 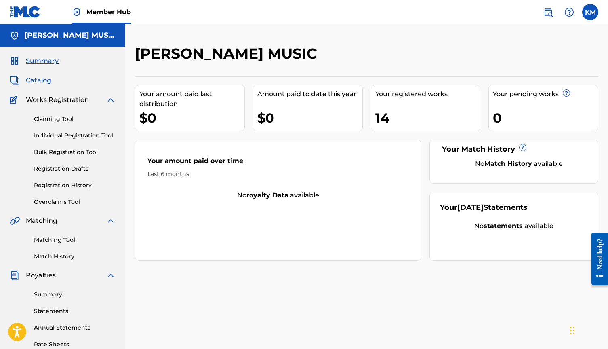 I want to click on img: Royalties, so click(x=15, y=275).